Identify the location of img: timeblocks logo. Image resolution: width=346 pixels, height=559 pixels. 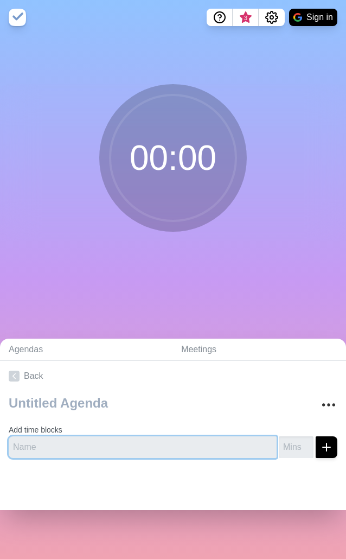
(17, 17).